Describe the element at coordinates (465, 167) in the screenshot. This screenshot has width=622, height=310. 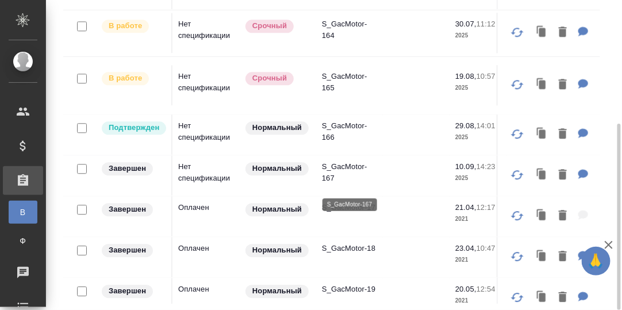
I see `p: 10.09,` at that location.